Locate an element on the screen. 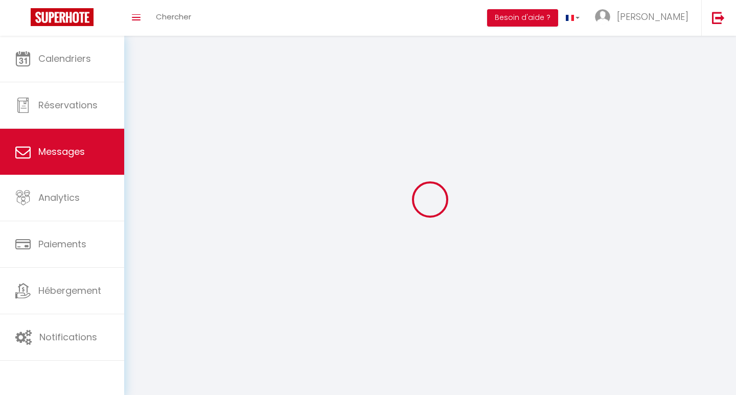 This screenshot has width=736, height=395. img: Super Booking is located at coordinates (62, 17).